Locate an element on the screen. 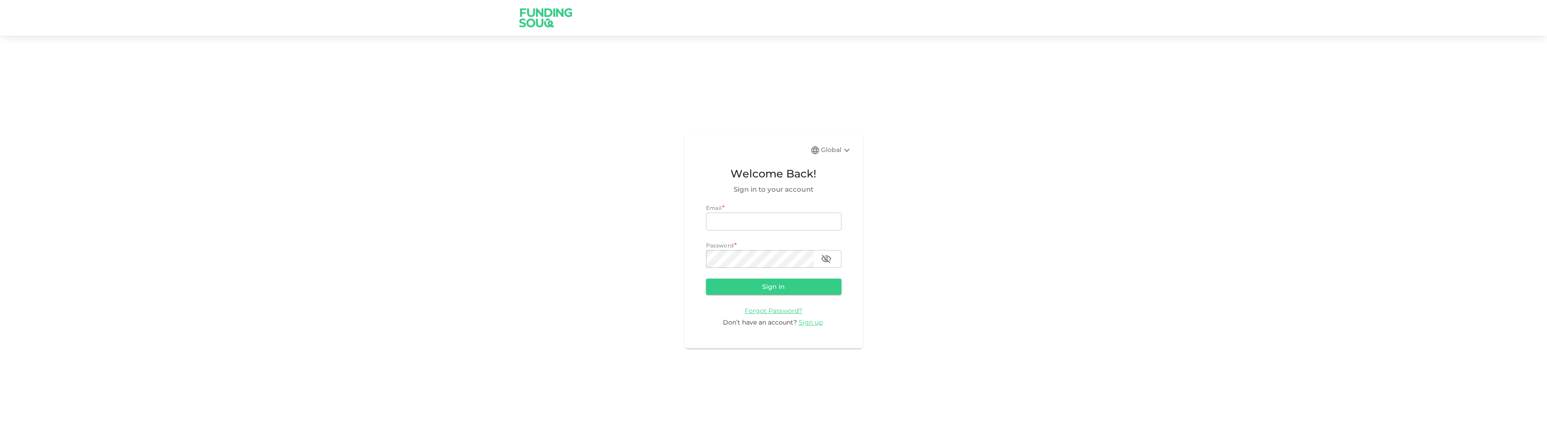  span: Don’t have an account? is located at coordinates (760, 322).